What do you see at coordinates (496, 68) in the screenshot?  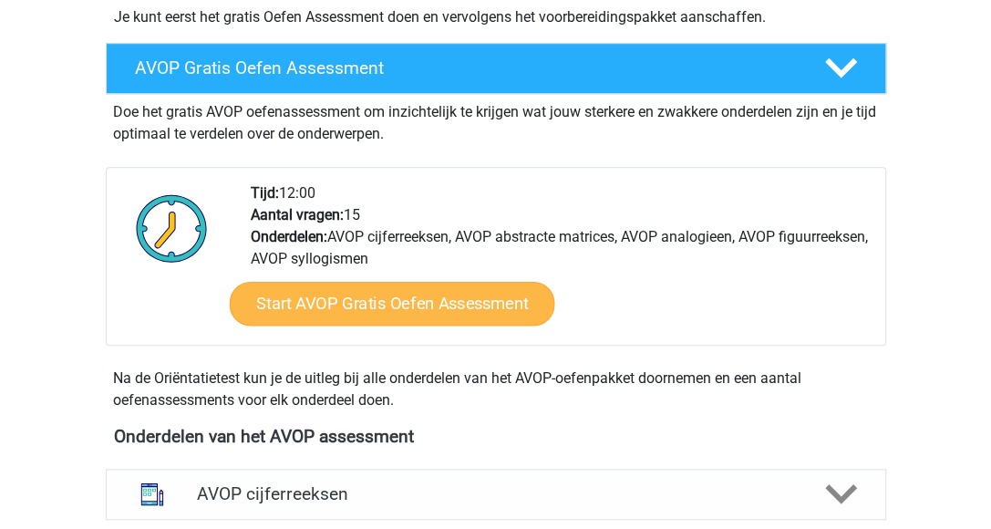 I see `a: AVOP Gratis Oefen Assessment` at bounding box center [496, 68].